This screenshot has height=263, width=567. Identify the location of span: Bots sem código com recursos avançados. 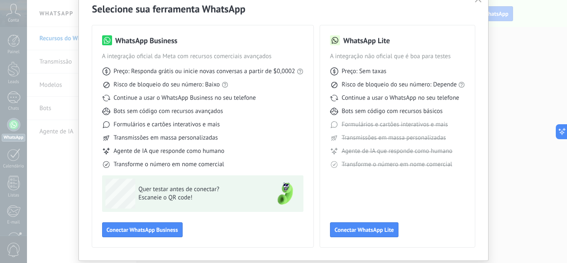
(169, 111).